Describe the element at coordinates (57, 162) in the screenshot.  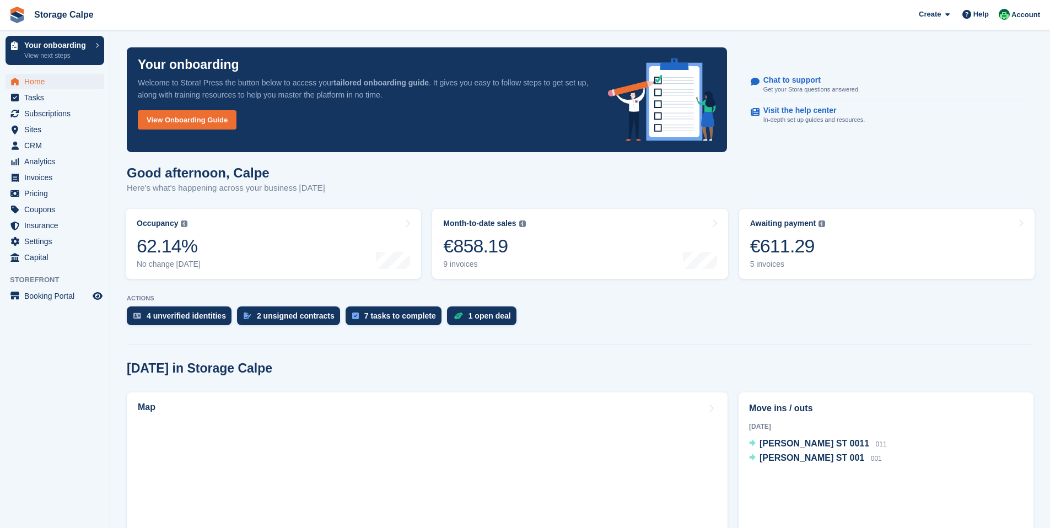
I see `span: Analytics` at that location.